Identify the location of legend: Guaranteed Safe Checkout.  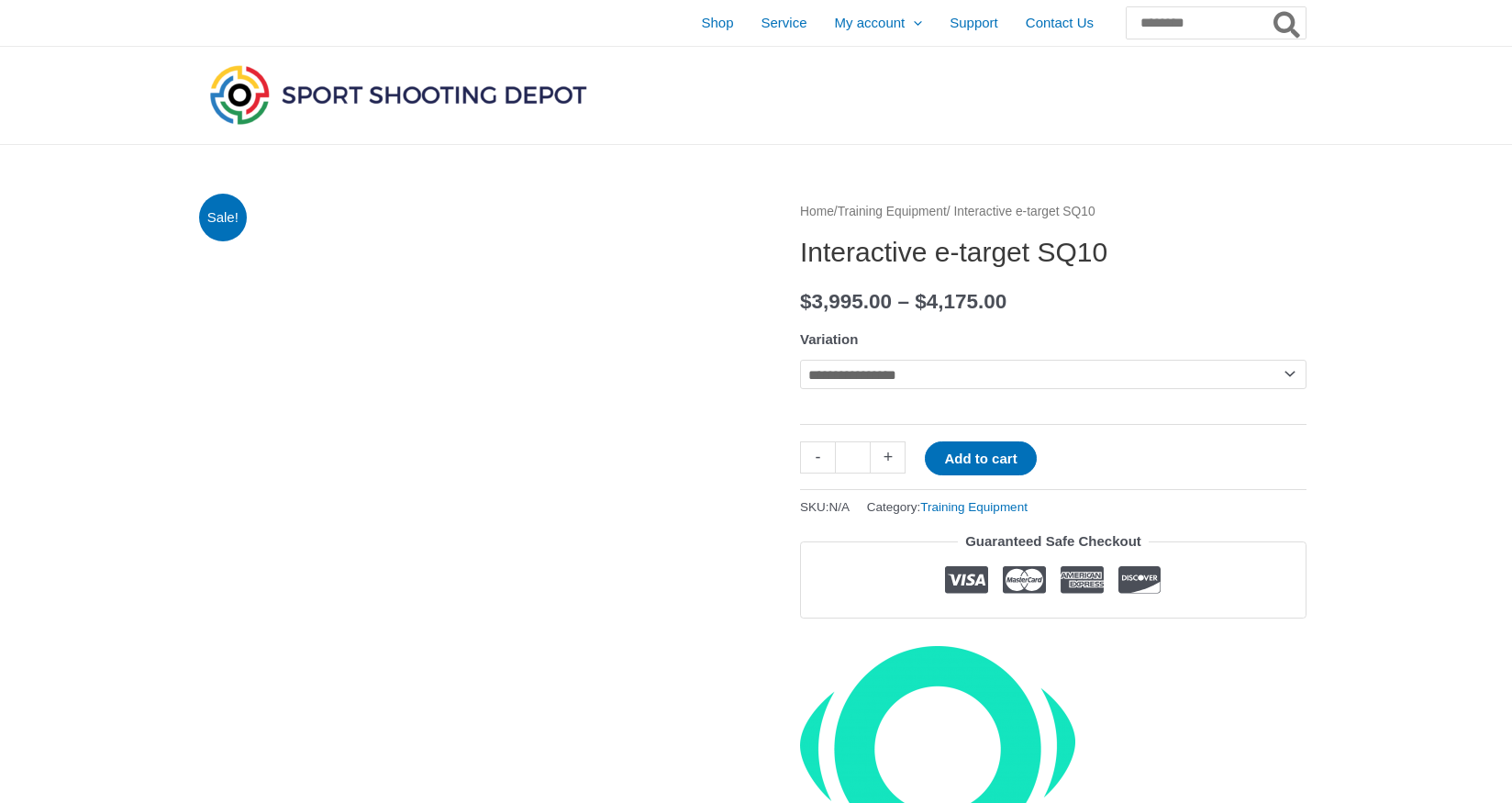
(1053, 541).